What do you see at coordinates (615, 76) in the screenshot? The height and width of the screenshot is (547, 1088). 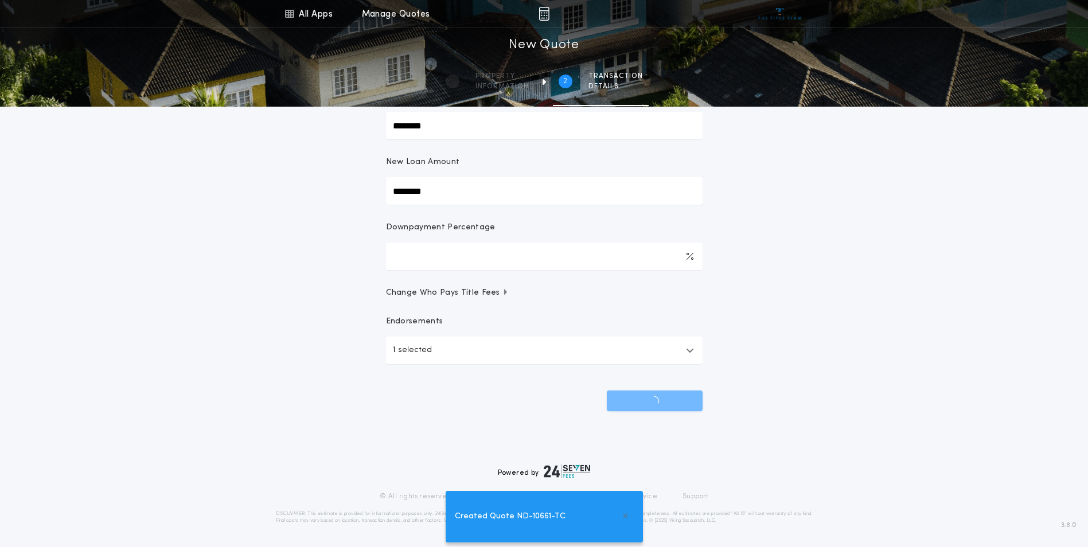 I see `span: Transaction` at bounding box center [615, 76].